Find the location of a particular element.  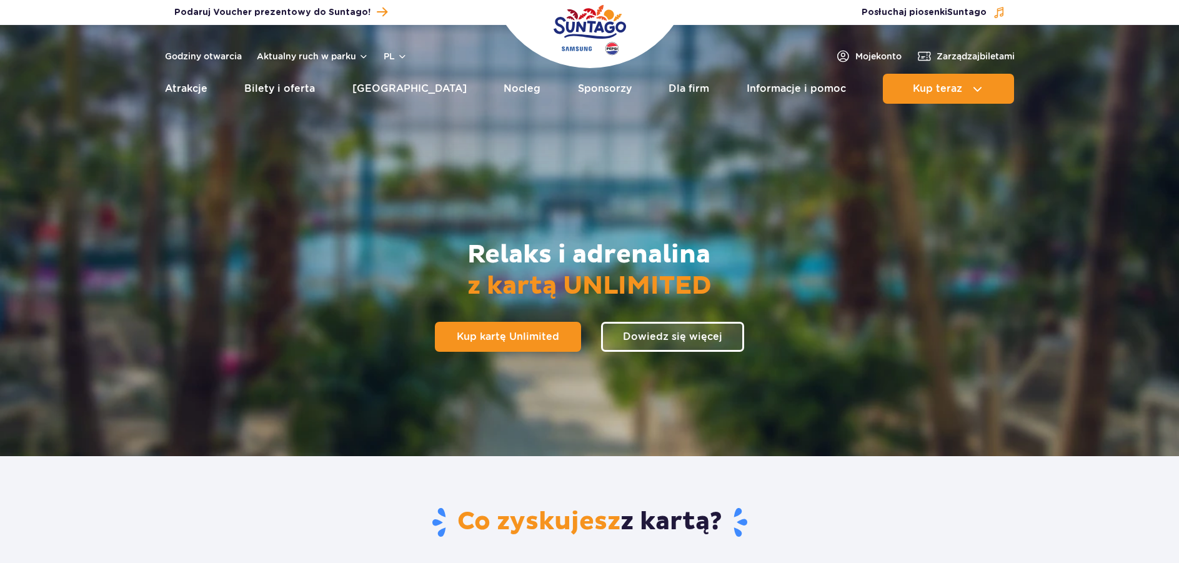

span: z kartą UNLIMITED is located at coordinates (589, 286).